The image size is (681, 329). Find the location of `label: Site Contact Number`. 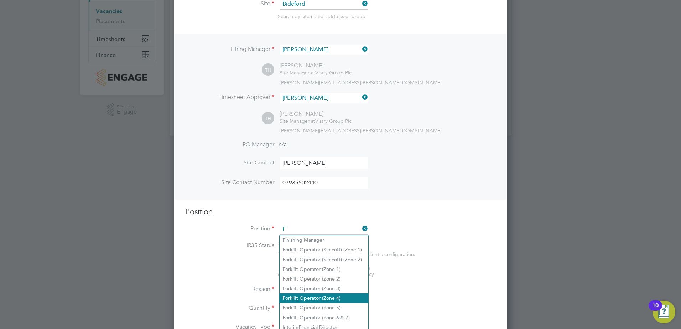

label: Site Contact Number is located at coordinates (230, 182).